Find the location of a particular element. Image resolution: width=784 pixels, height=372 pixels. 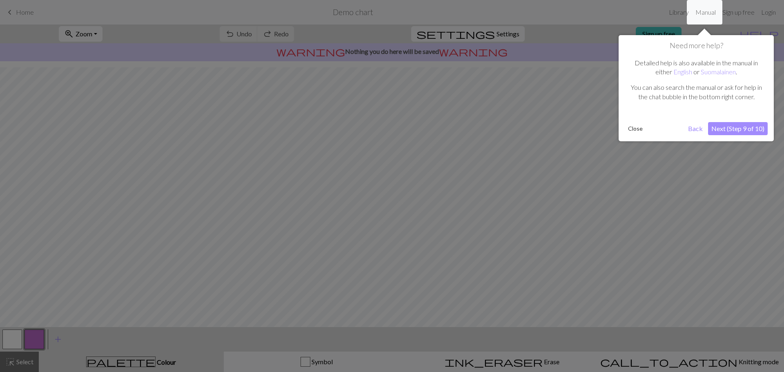

a: Suomalainen is located at coordinates (718, 71).